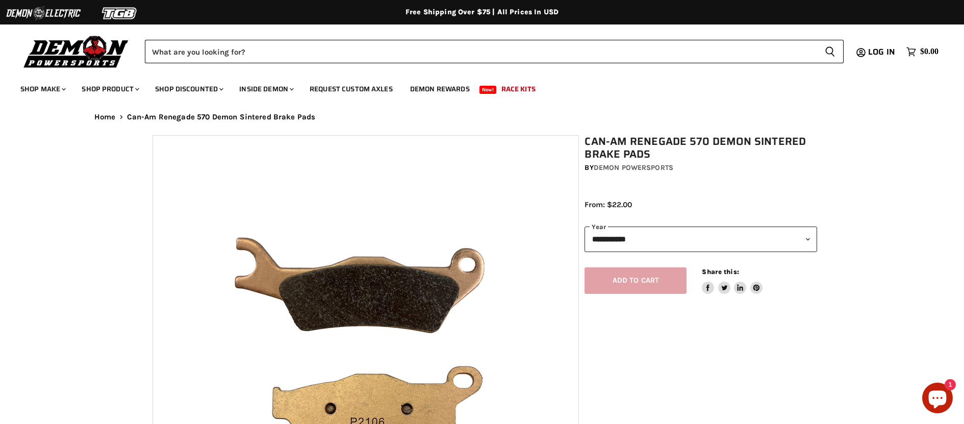  I want to click on a: Request Custom Axles, so click(351, 89).